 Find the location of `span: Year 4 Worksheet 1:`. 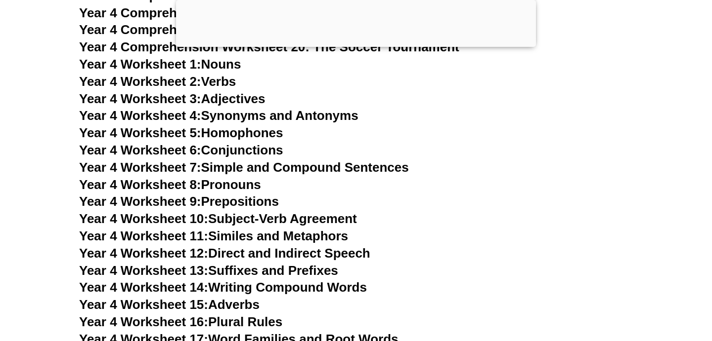

span: Year 4 Worksheet 1: is located at coordinates (140, 64).